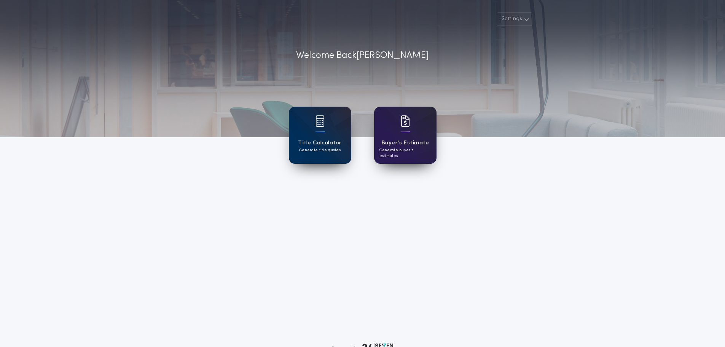 Image resolution: width=725 pixels, height=347 pixels. What do you see at coordinates (320, 143) in the screenshot?
I see `h1: Title Calculator` at bounding box center [320, 143].